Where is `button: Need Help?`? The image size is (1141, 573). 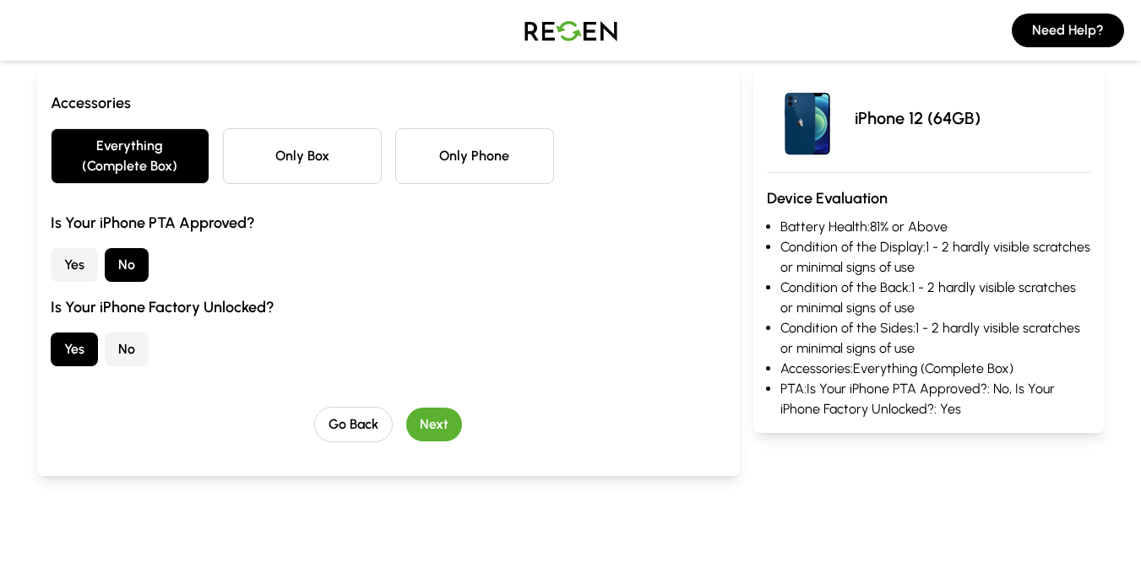
button: Need Help? is located at coordinates (1067, 30).